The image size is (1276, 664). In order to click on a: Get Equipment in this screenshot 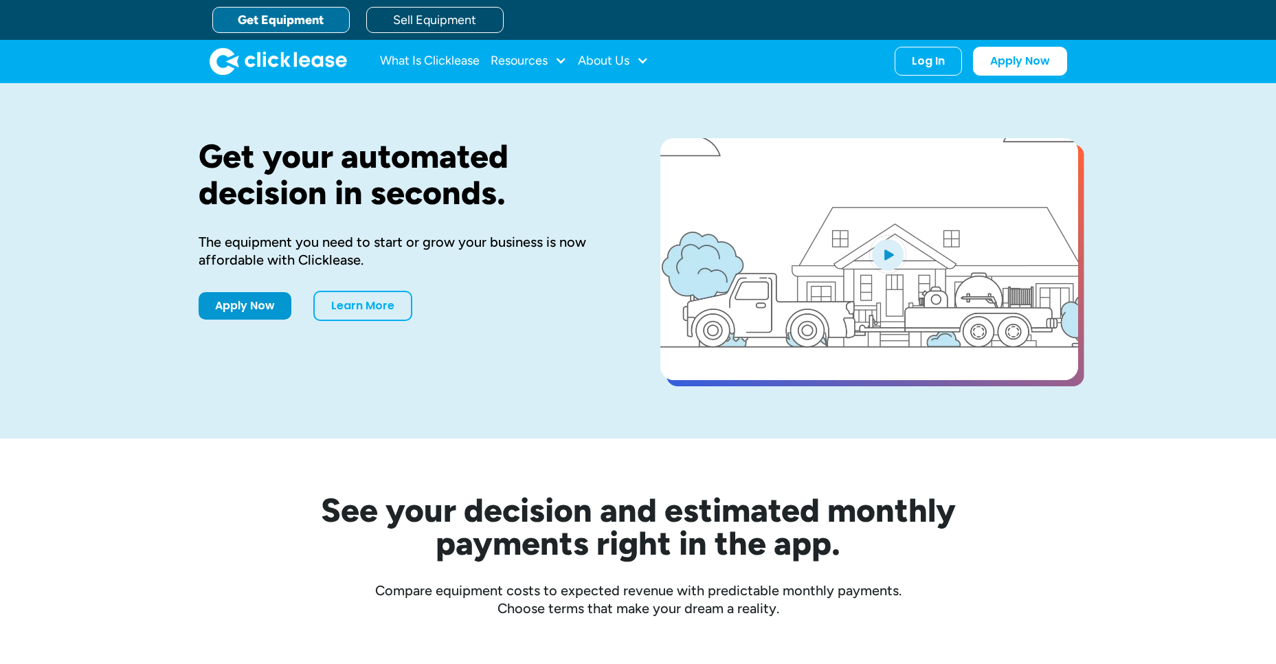, I will do `click(281, 20)`.